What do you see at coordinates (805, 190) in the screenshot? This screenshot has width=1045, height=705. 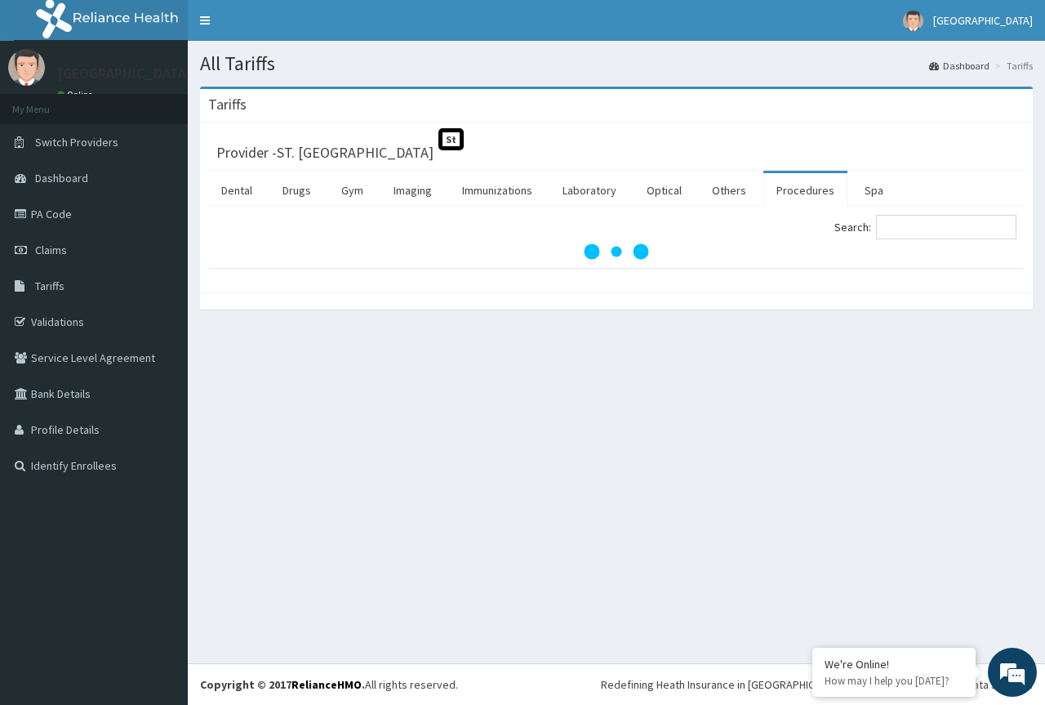 I see `a: Procedures` at bounding box center [805, 190].